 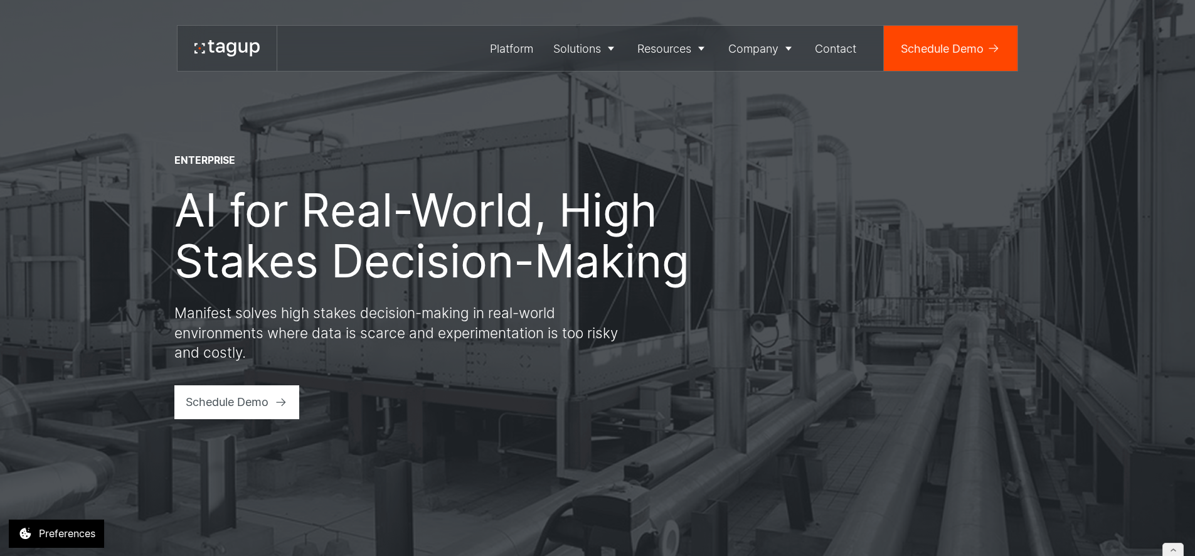 I want to click on div: Platform, so click(x=511, y=48).